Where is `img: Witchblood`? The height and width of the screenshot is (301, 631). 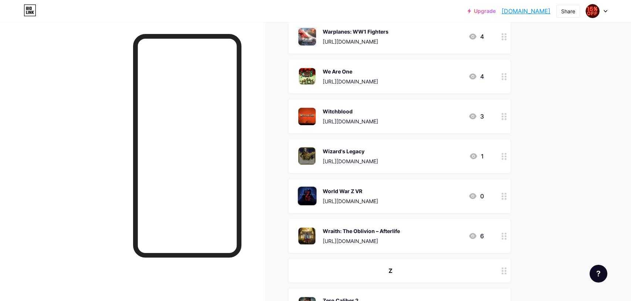 img: Witchblood is located at coordinates (307, 116).